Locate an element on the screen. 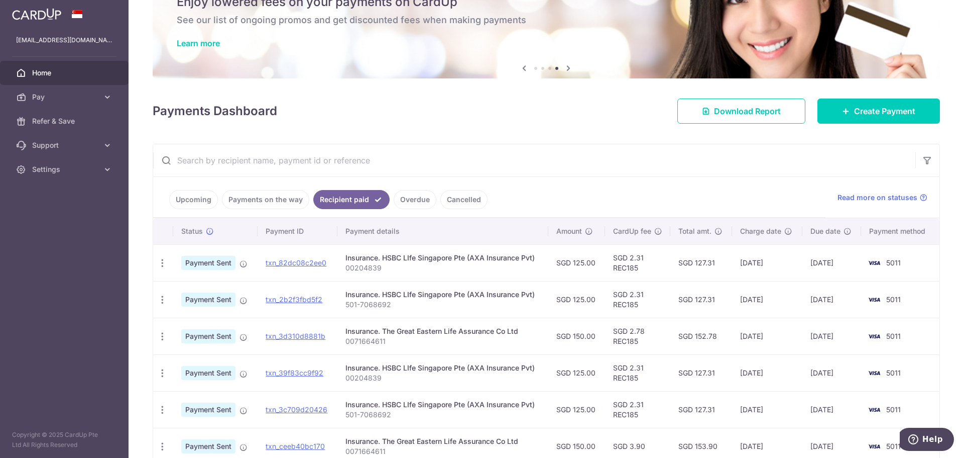 The image size is (964, 458). span: Create Payment is located at coordinates (885, 111).